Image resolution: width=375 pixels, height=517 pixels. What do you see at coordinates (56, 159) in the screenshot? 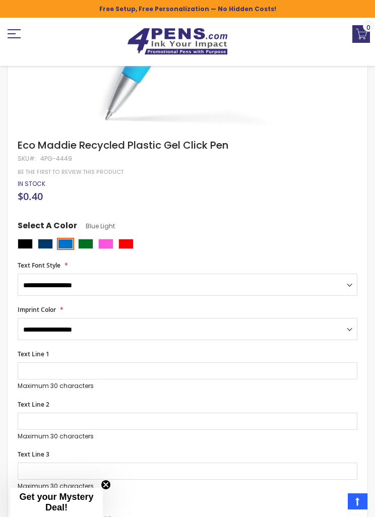
I see `div: 4PG-4449` at bounding box center [56, 159].